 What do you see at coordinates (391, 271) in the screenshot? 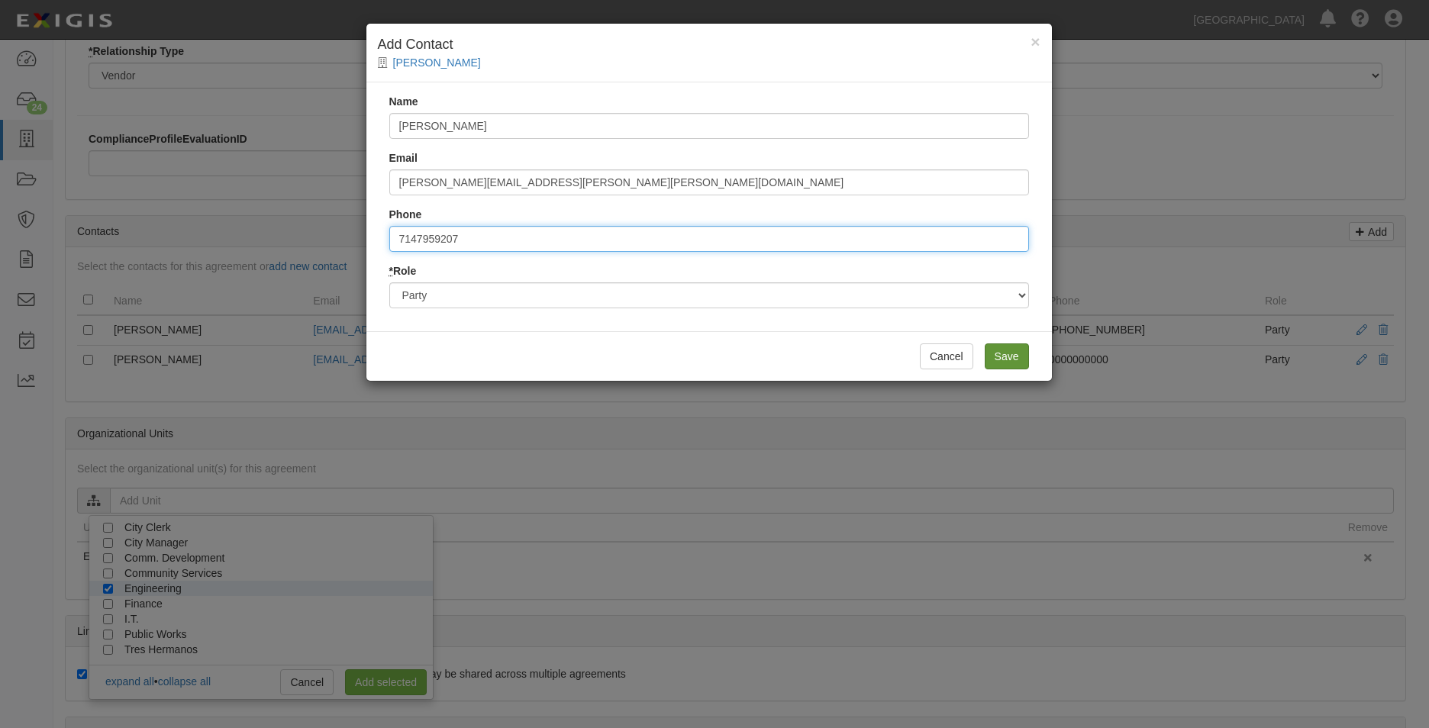
I see `abbr: required` at bounding box center [391, 271].